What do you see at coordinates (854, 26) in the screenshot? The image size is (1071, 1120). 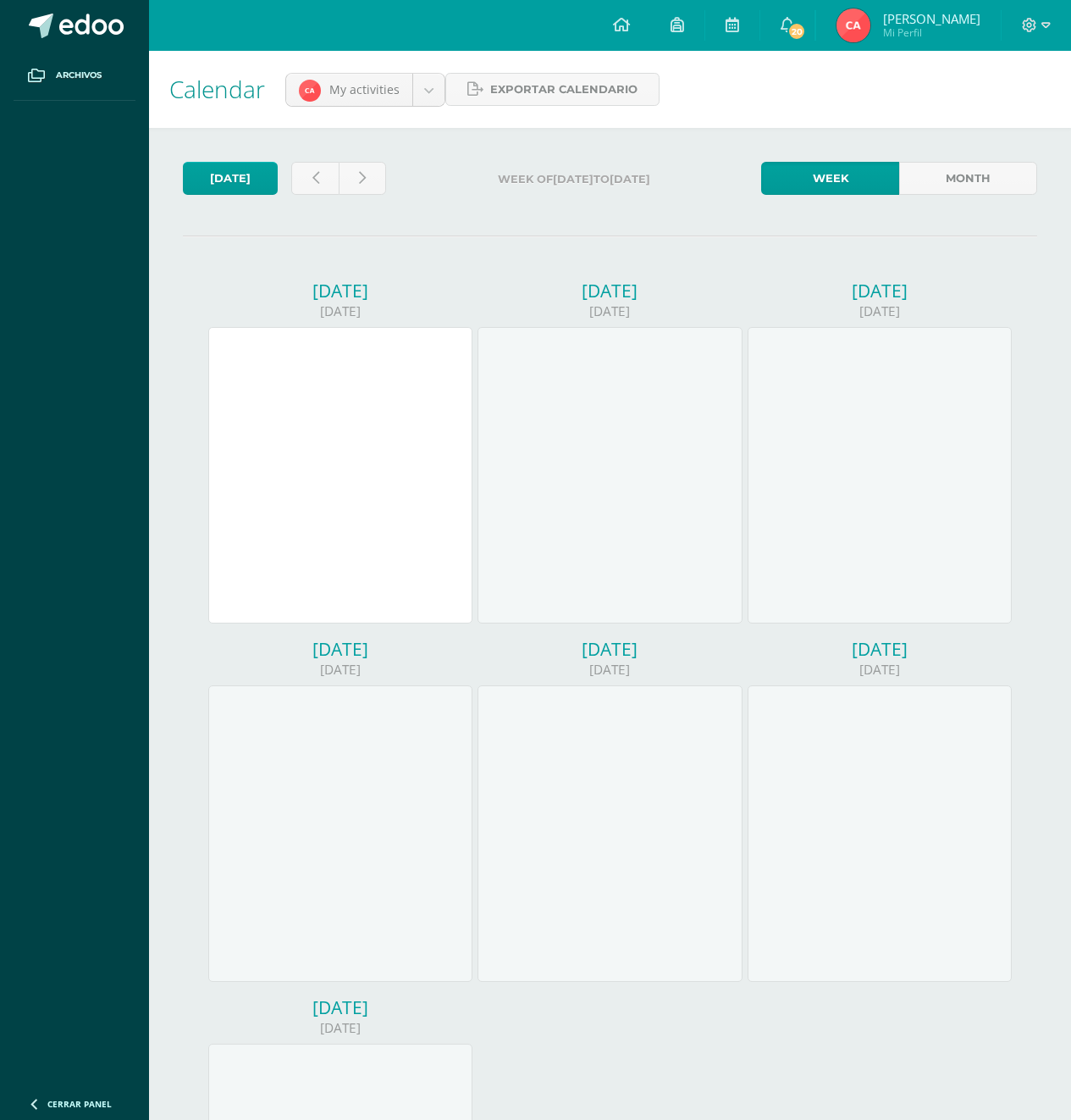 I see `img: 16a0898e0355da9901e2eb584ac69b71.png` at bounding box center [854, 26].